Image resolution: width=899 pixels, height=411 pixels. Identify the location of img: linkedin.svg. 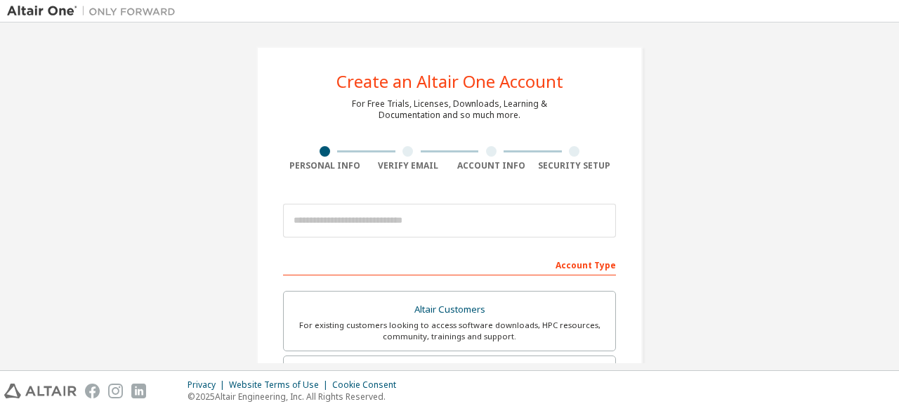
(138, 391).